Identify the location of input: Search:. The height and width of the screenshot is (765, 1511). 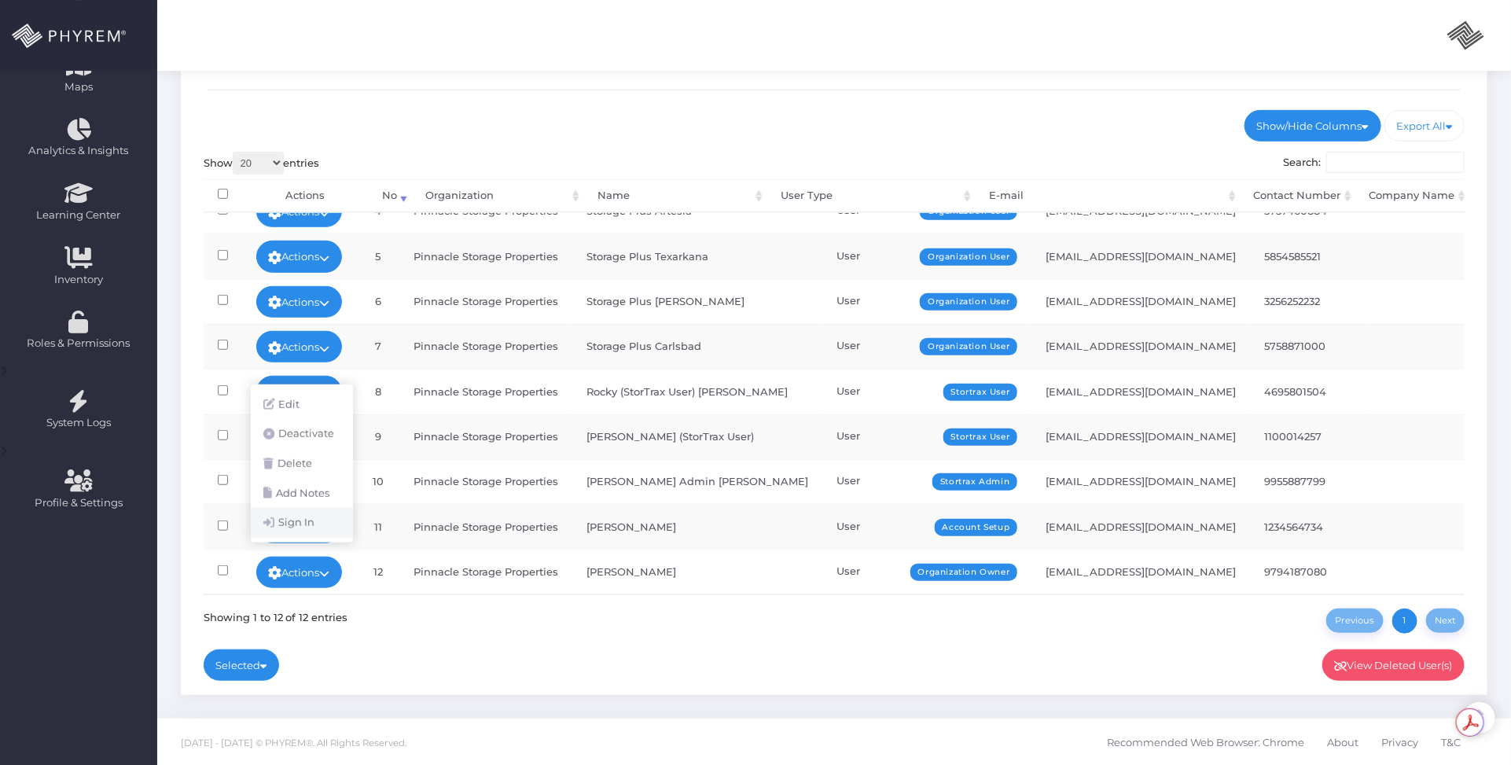
(1395, 163).